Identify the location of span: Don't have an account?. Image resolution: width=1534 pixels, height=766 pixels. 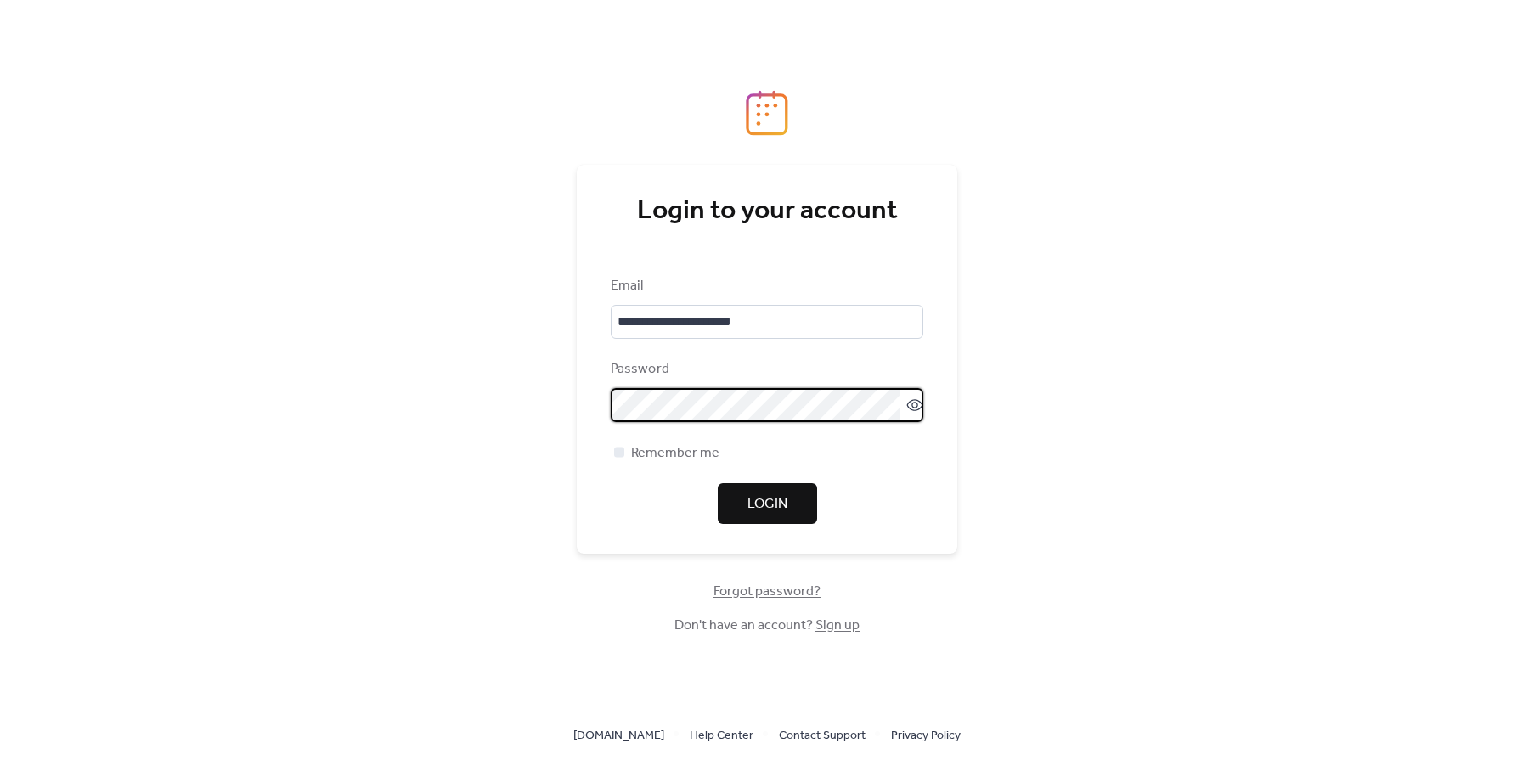
(767, 626).